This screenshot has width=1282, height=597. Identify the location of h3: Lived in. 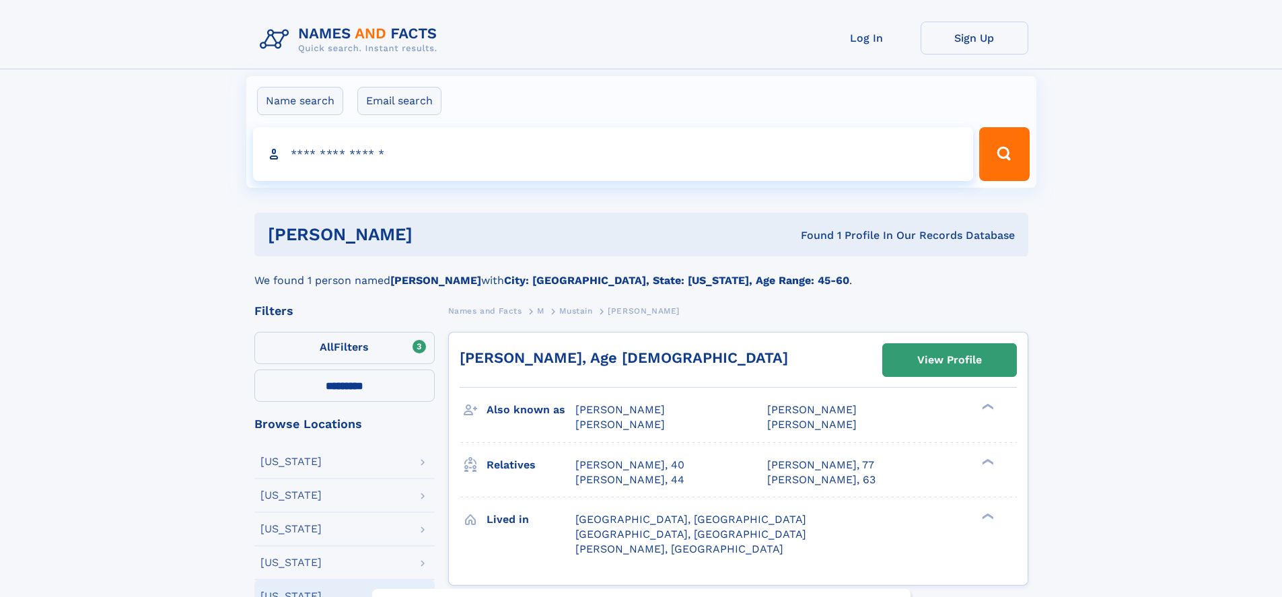
(531, 519).